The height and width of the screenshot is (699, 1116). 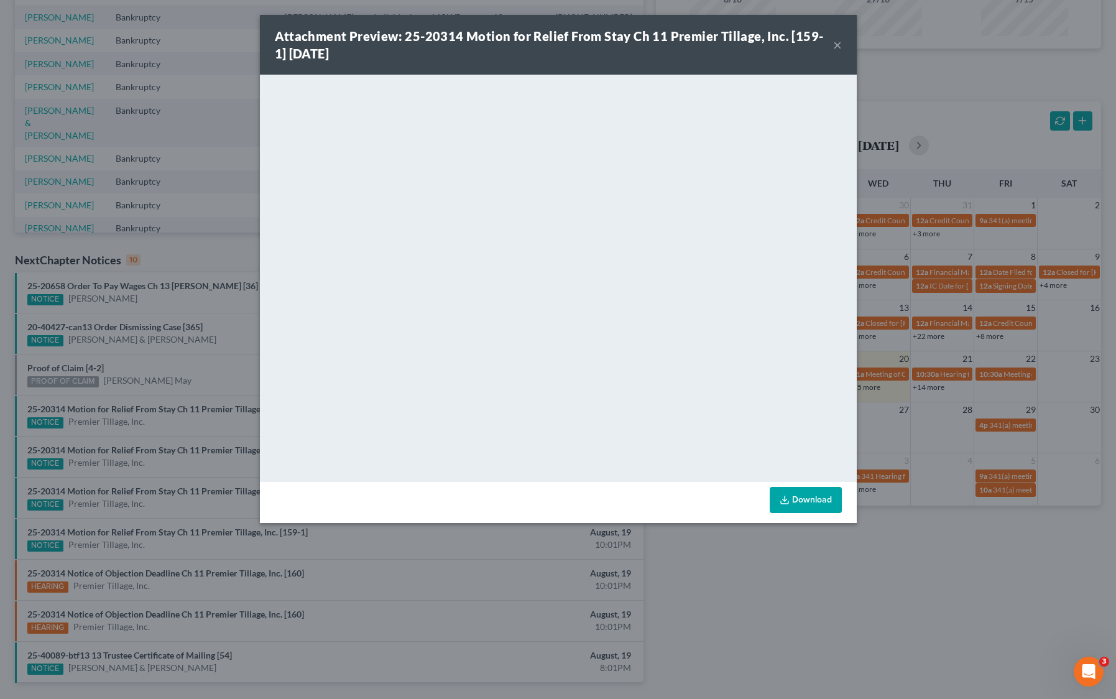 What do you see at coordinates (1104, 661) in the screenshot?
I see `span: 3` at bounding box center [1104, 661].